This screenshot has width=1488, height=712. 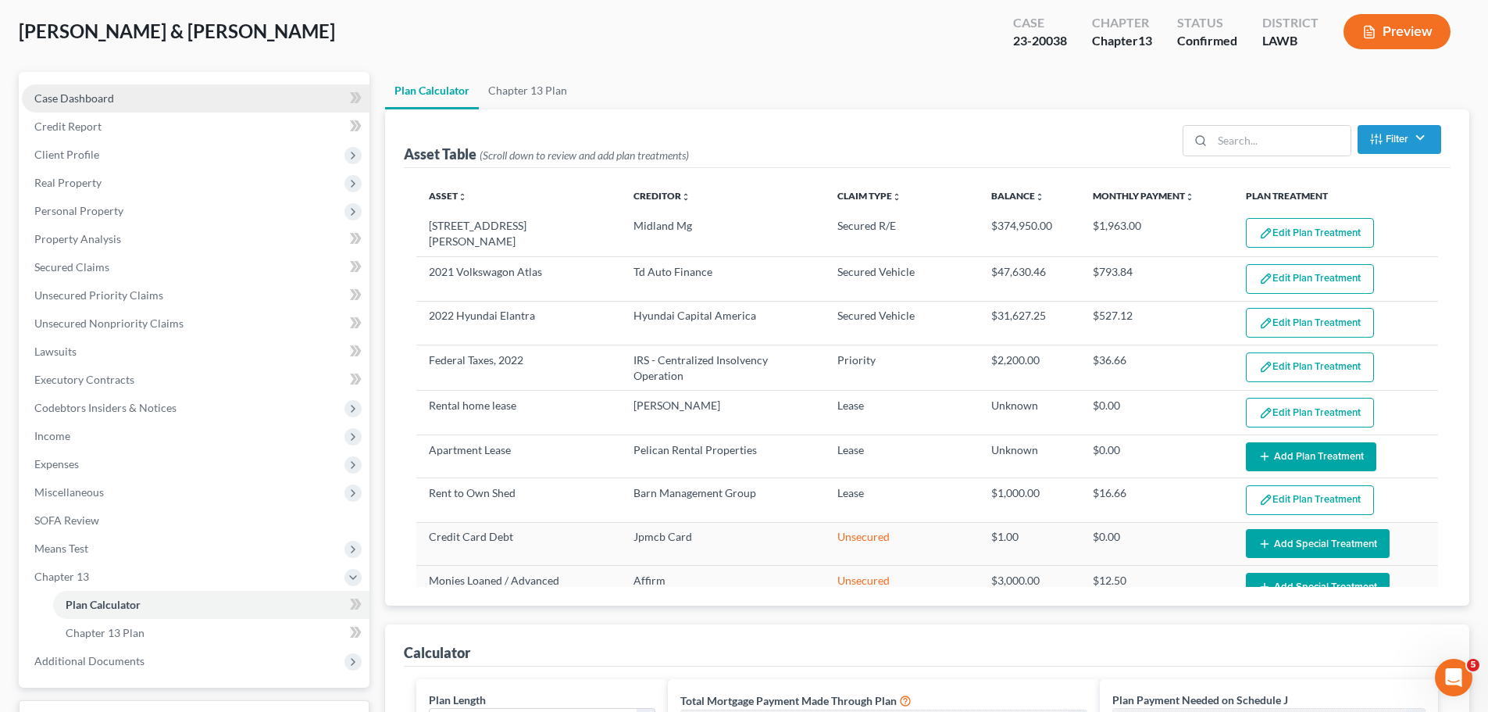 I want to click on span: 13, so click(x=1145, y=40).